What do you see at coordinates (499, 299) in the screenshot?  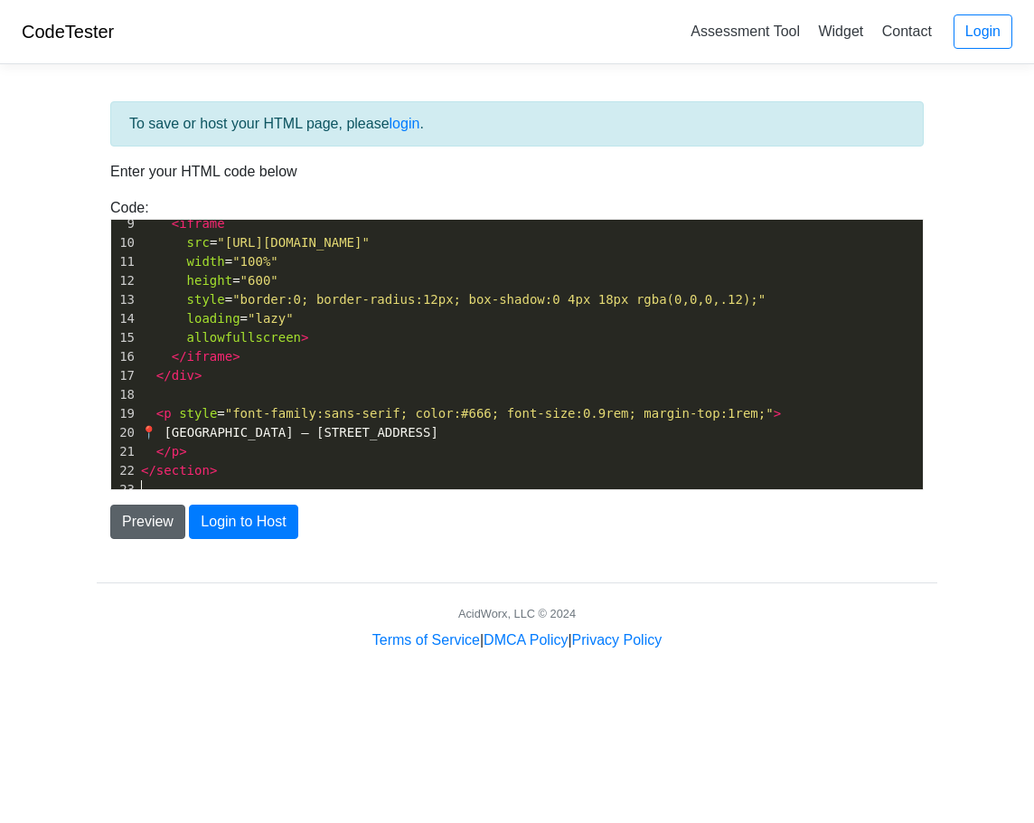 I see `span: "border:0; border-radius:12px; box-shadow:0 4px 18px rgba(0,0,0,.12);"` at bounding box center [499, 299].